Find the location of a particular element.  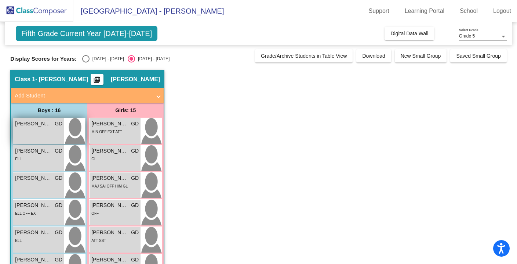

mat-icon: picture_as_pdf is located at coordinates (97, 81).